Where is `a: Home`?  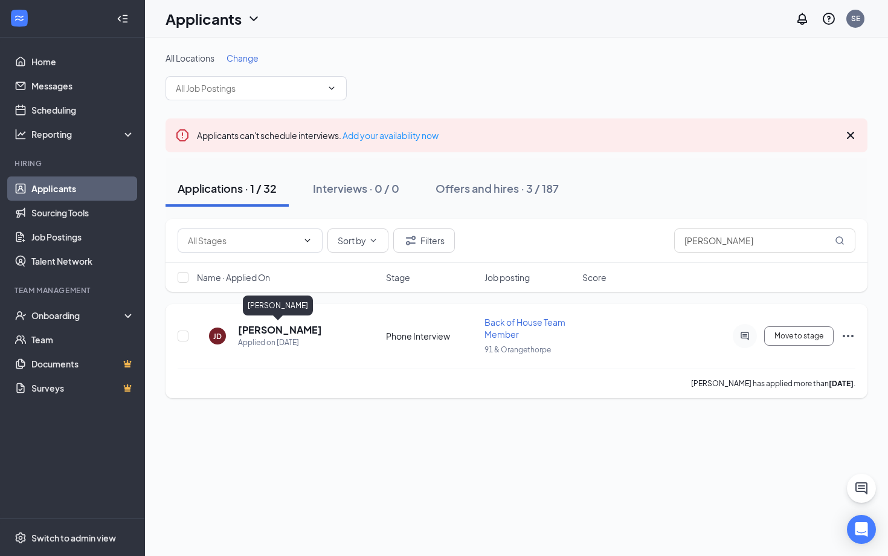
a: Home is located at coordinates (83, 62).